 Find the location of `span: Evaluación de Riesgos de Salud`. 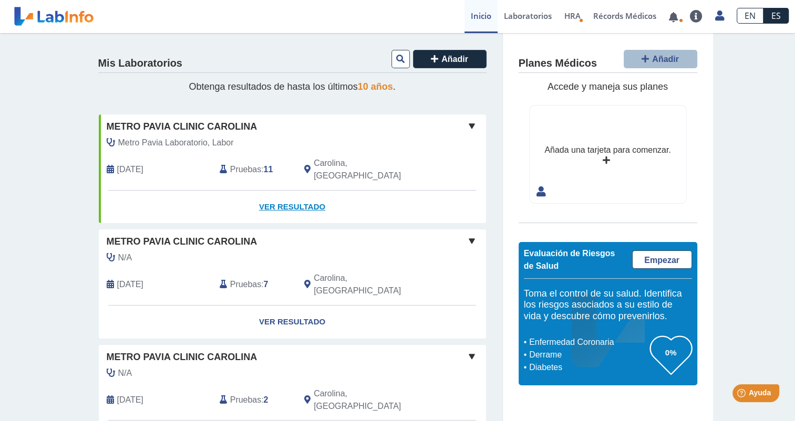

span: Evaluación de Riesgos de Salud is located at coordinates (570, 260).